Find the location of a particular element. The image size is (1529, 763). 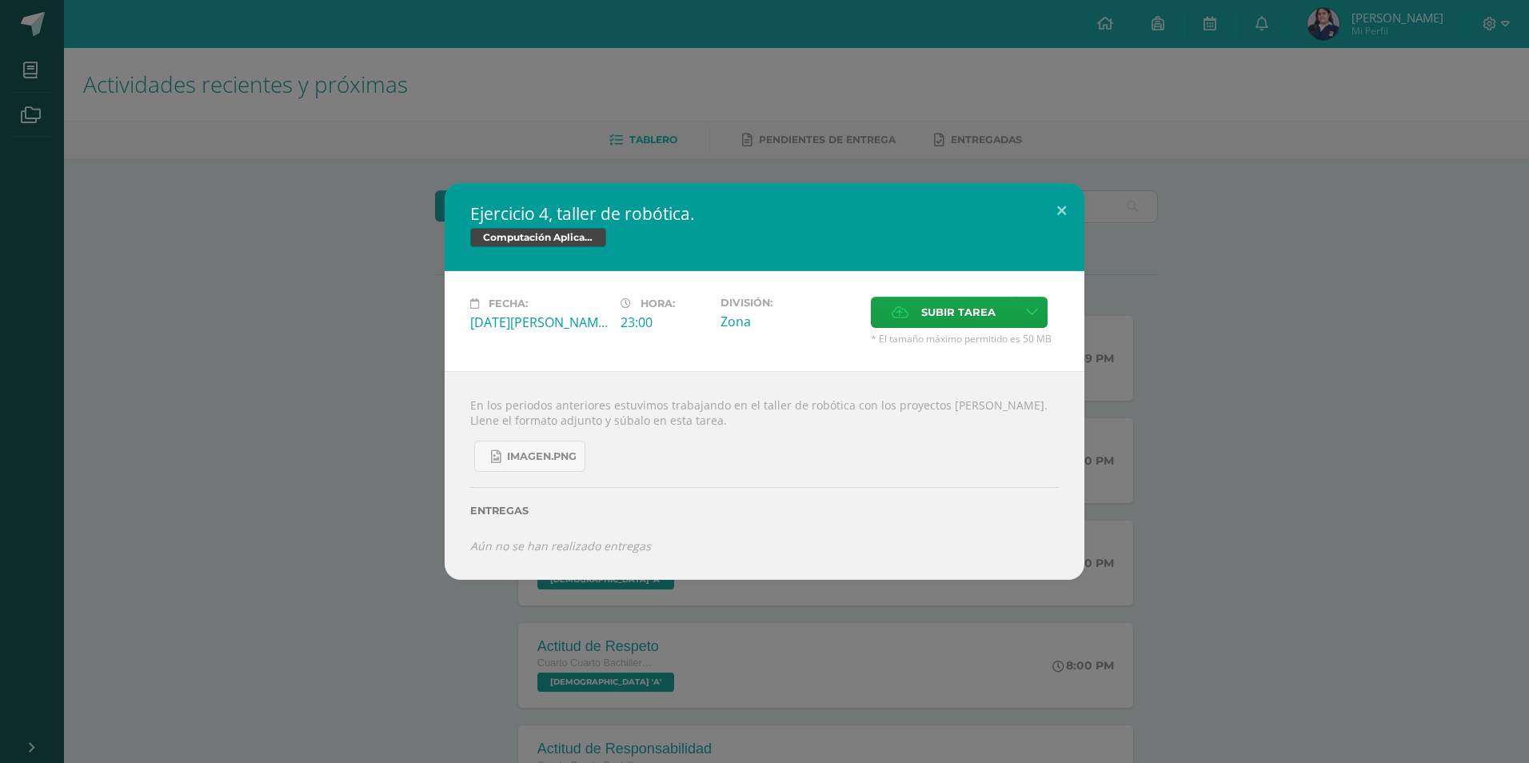

div: 23:00 is located at coordinates (664, 322).